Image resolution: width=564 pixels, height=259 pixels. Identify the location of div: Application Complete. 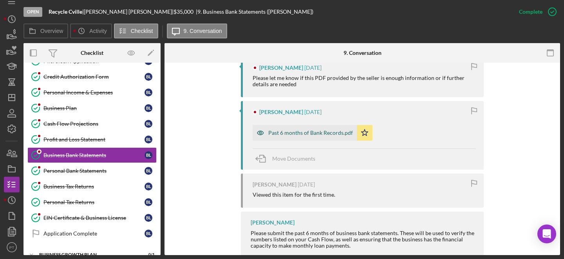
(94, 233).